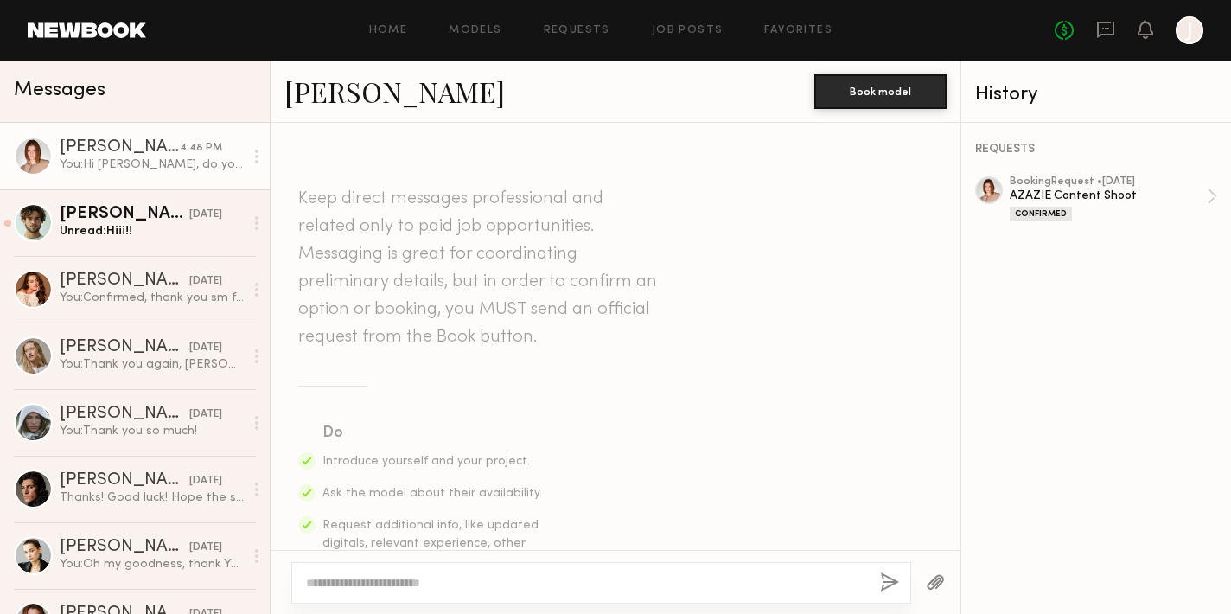 The image size is (1231, 614). What do you see at coordinates (430, 543) in the screenshot?
I see `span: Request additional info, like updated digitals, relevant experience, other skills, etc.` at bounding box center [430, 543].